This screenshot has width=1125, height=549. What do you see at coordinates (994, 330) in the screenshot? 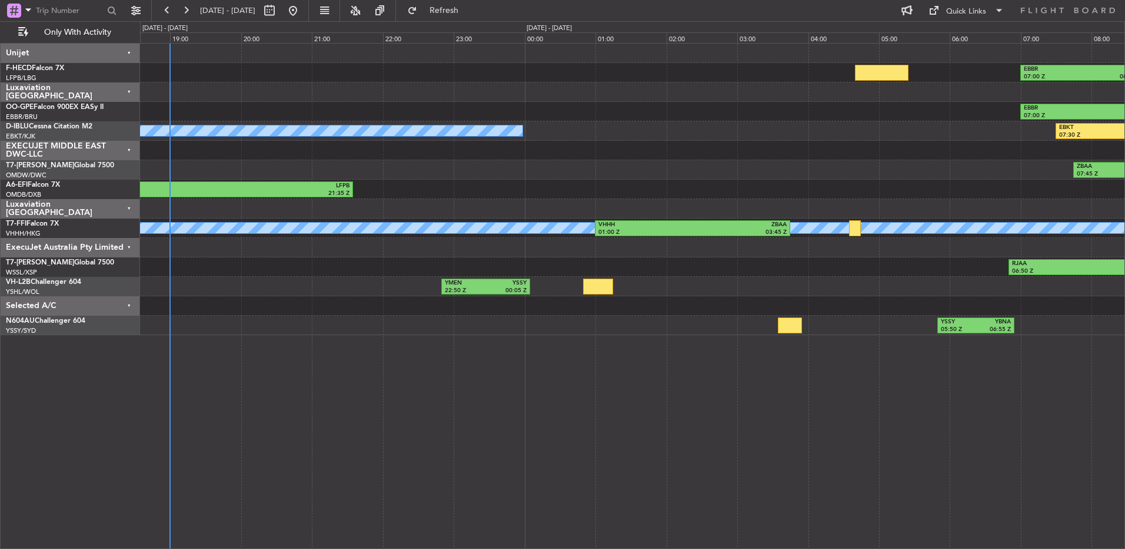
I see `div: 06:55 Z` at bounding box center [994, 330].